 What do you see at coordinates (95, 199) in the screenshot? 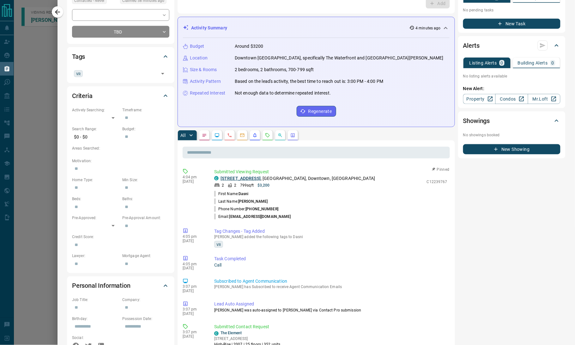
I see `p: Beds:` at bounding box center [95, 199].